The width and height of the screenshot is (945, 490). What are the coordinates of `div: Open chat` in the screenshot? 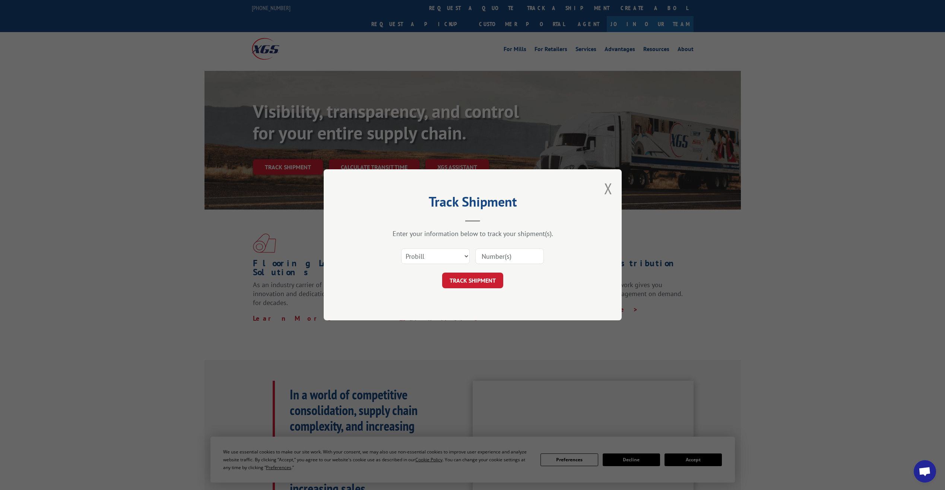 It's located at (925, 471).